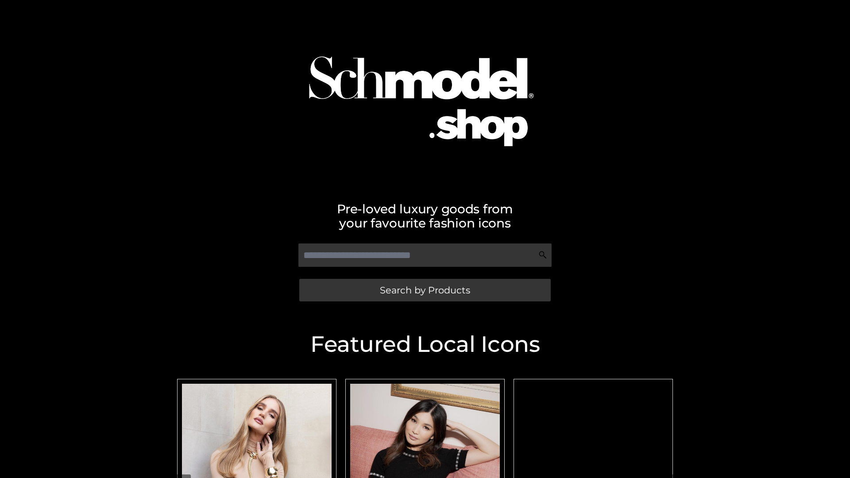 The height and width of the screenshot is (478, 850). Describe the element at coordinates (425, 290) in the screenshot. I see `span: Search by Products` at that location.